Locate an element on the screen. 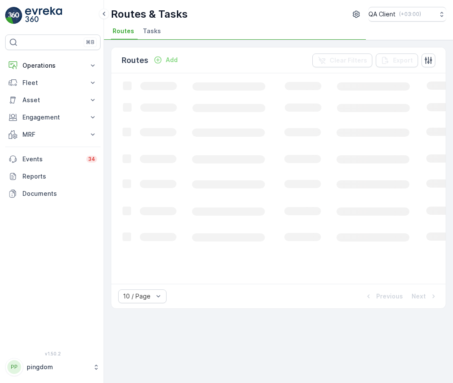 Image resolution: width=453 pixels, height=383 pixels. button: Fleet is located at coordinates (53, 83).